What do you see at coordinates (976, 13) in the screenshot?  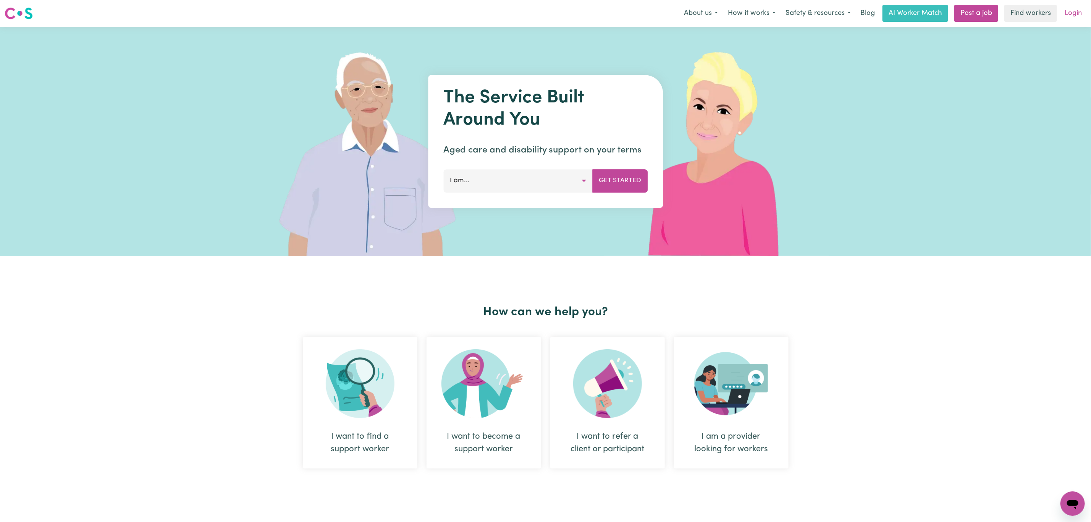 I see `a: Post a job` at bounding box center [976, 13].